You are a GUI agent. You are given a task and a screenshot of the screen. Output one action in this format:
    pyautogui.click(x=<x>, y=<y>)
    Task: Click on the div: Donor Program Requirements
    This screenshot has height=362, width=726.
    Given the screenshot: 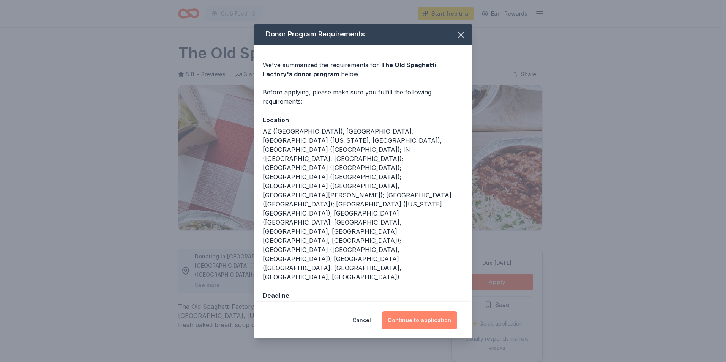 What is the action you would take?
    pyautogui.click(x=363, y=34)
    